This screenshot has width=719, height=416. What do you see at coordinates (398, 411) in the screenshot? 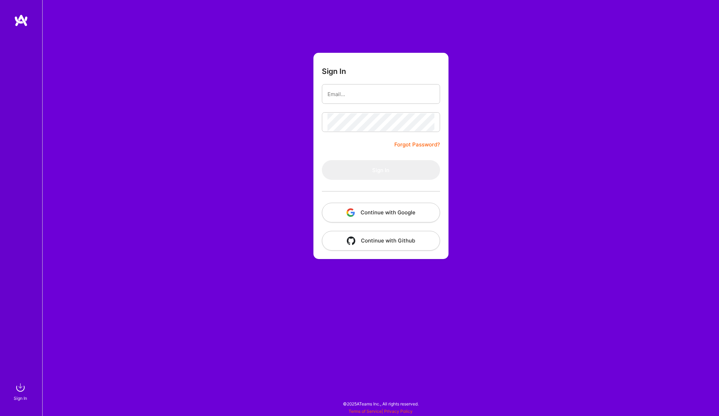
I see `a: Privacy Policy` at bounding box center [398, 411].